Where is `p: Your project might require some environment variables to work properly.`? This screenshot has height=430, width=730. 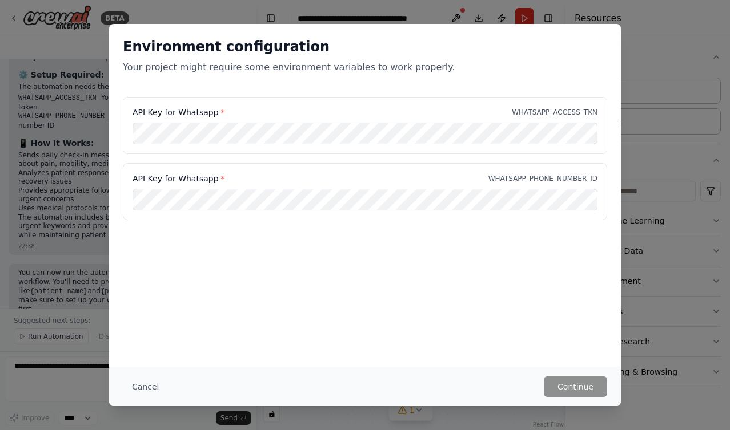 p: Your project might require some environment variables to work properly. is located at coordinates (365, 67).